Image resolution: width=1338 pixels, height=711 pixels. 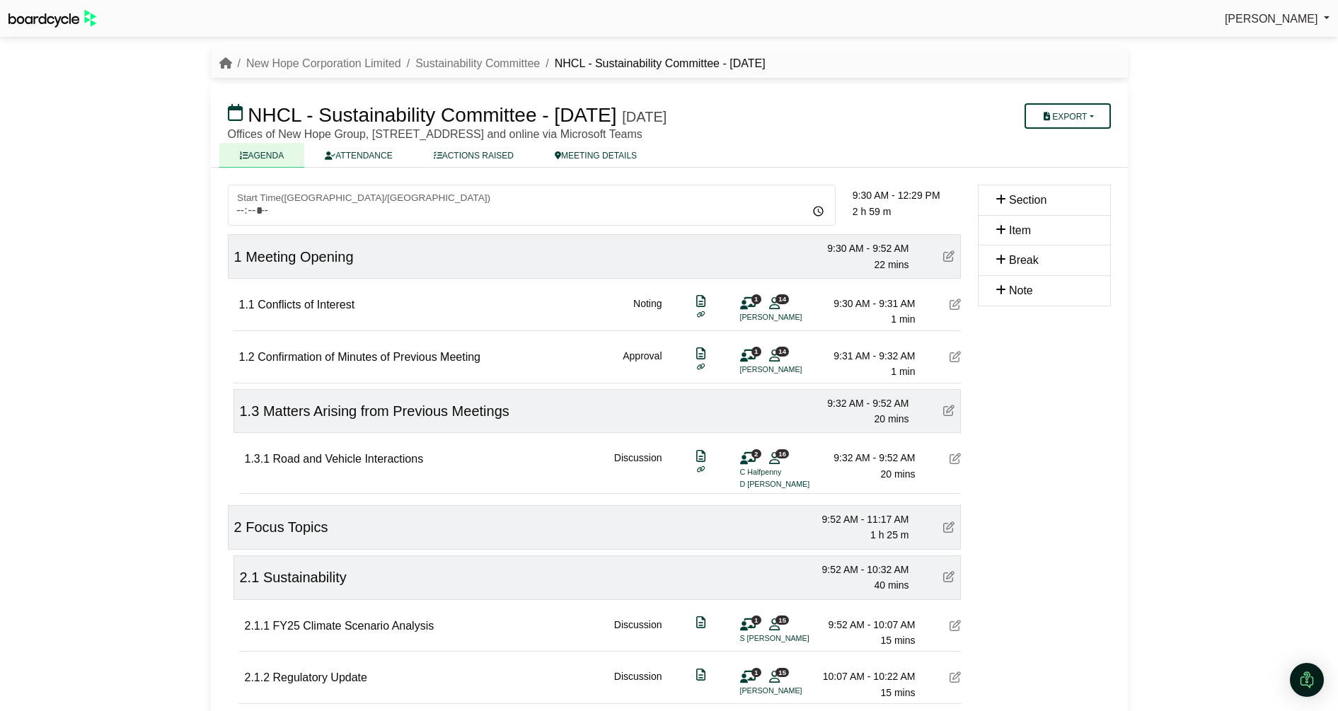 I want to click on span: 1.1, so click(x=247, y=304).